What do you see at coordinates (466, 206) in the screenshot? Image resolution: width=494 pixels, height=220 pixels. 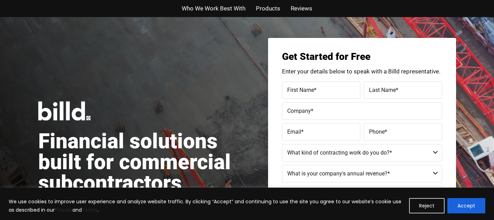 I see `button: Accept` at bounding box center [466, 206].